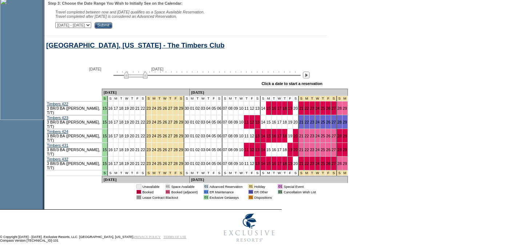 This screenshot has width=518, height=250. I want to click on a: 11, so click(246, 150).